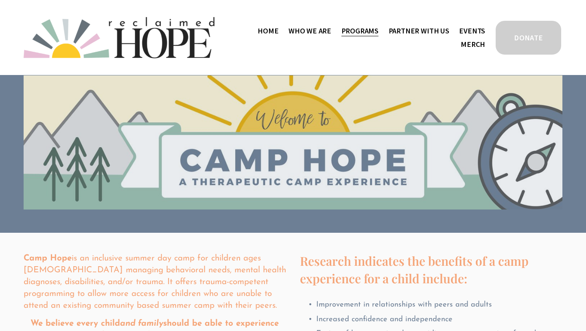 The height and width of the screenshot is (331, 586). I want to click on strong: Camp Hope, so click(48, 258).